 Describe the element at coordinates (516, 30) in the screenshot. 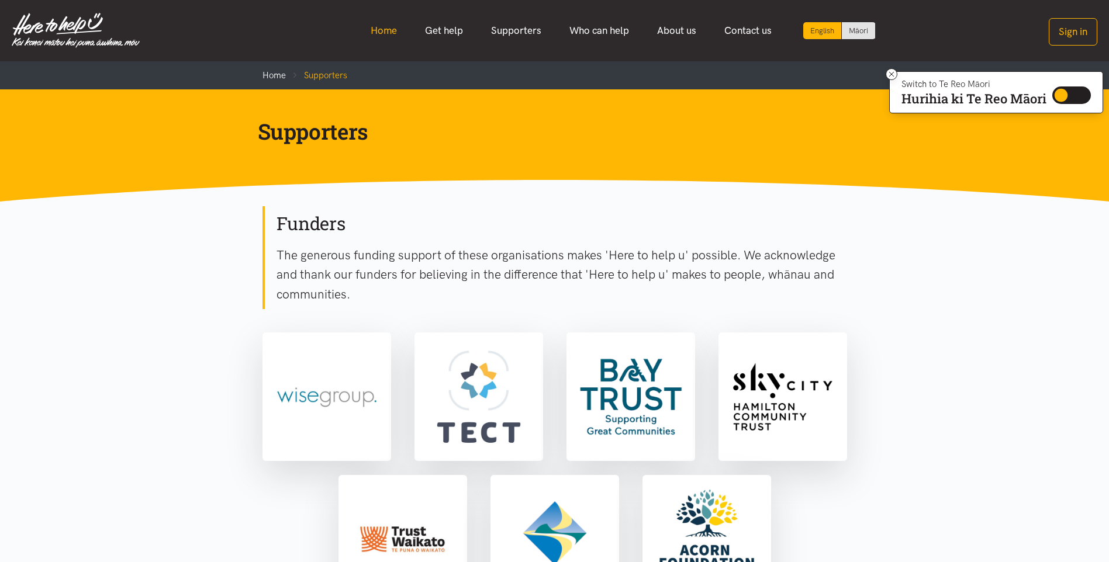

I see `a: Supporters` at that location.